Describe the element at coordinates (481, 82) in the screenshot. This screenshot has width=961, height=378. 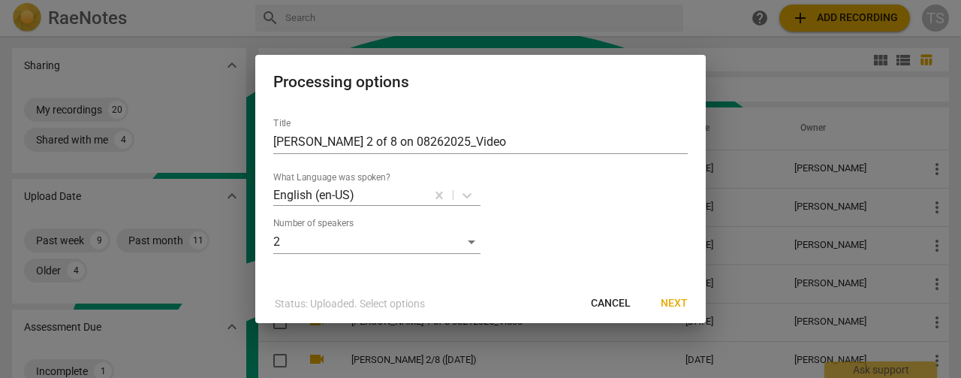
I see `h2: Processing options` at that location.